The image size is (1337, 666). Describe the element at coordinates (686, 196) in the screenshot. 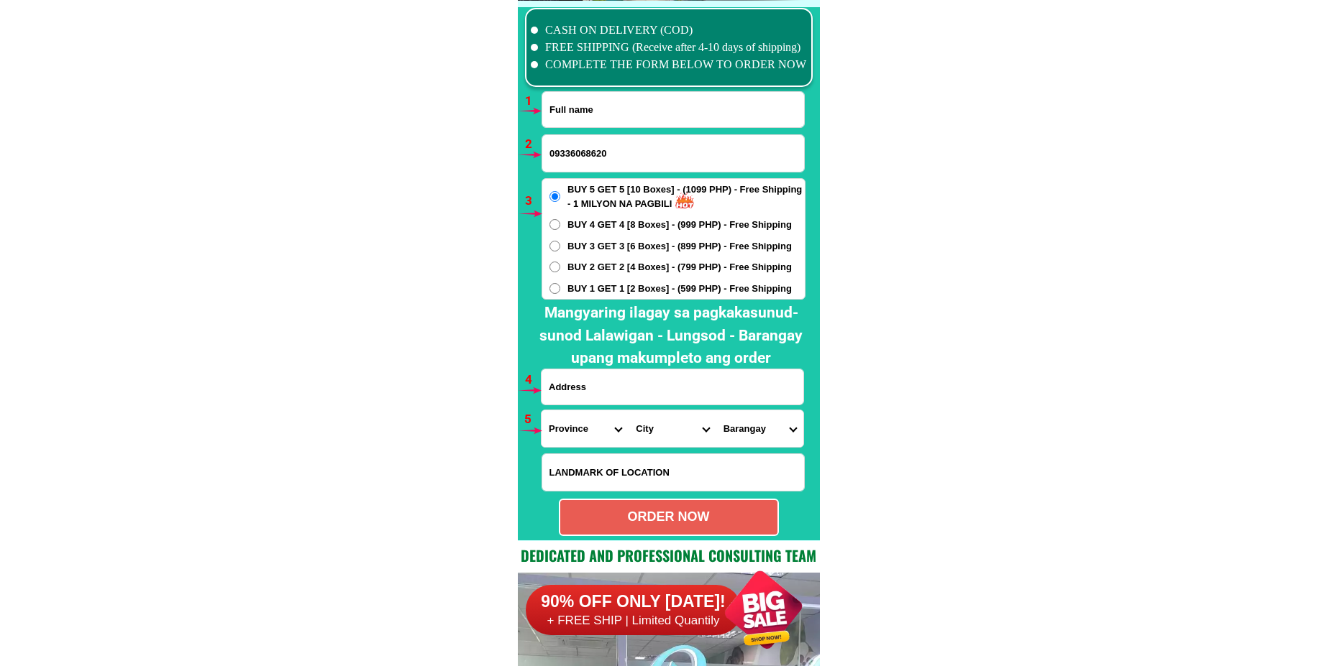

I see `span: BUY 5 GET 5 [10 Boxes] - (1099 PHP) - Free Shipping - 1 MILYON NA PAGBILI` at that location.